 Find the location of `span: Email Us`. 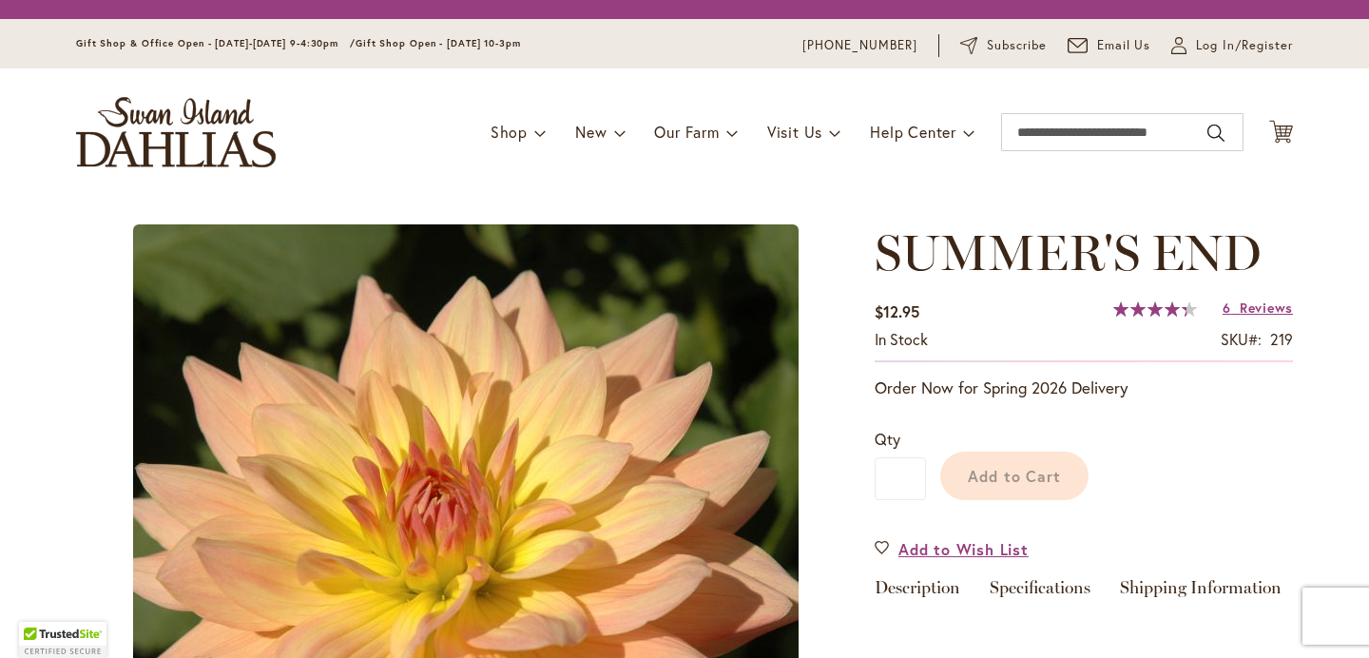

span: Email Us is located at coordinates (1123, 46).